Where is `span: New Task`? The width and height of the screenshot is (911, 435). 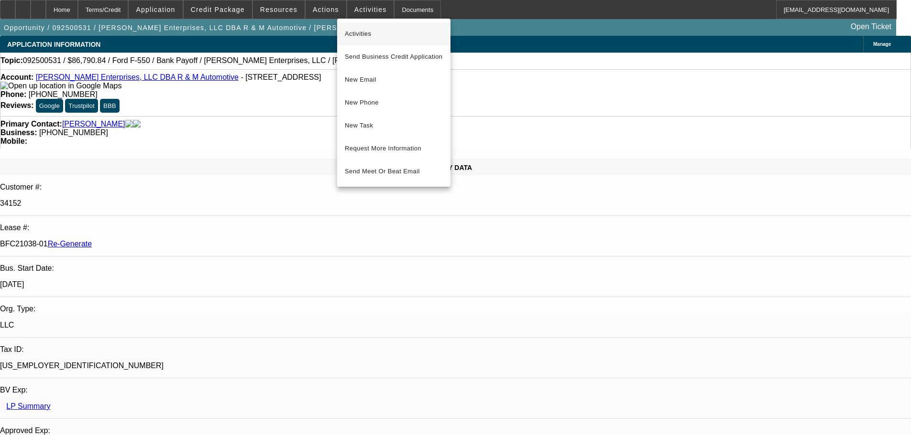 span: New Task is located at coordinates (393, 126).